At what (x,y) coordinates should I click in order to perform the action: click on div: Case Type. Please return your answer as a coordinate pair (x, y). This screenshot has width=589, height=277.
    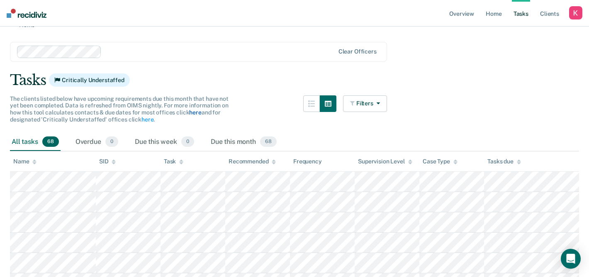
    Looking at the image, I should click on (440, 161).